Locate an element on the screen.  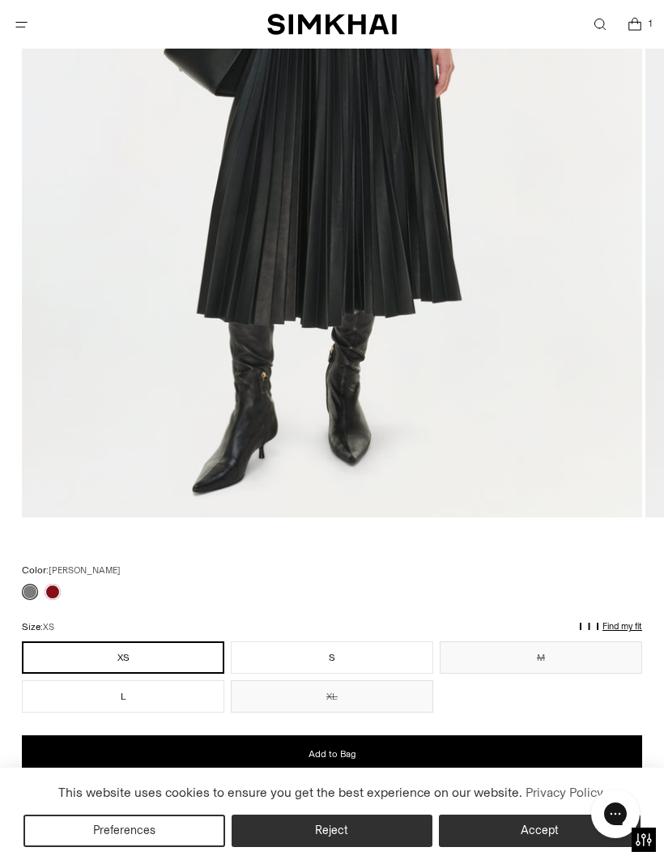
button: Gorgias live chat is located at coordinates (32, 30).